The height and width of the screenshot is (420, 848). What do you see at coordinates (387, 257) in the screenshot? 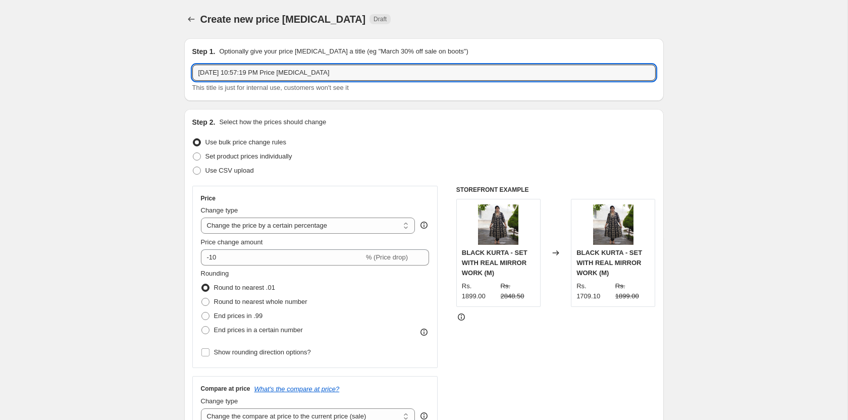
I see `span: % (Price drop)` at bounding box center [387, 257].